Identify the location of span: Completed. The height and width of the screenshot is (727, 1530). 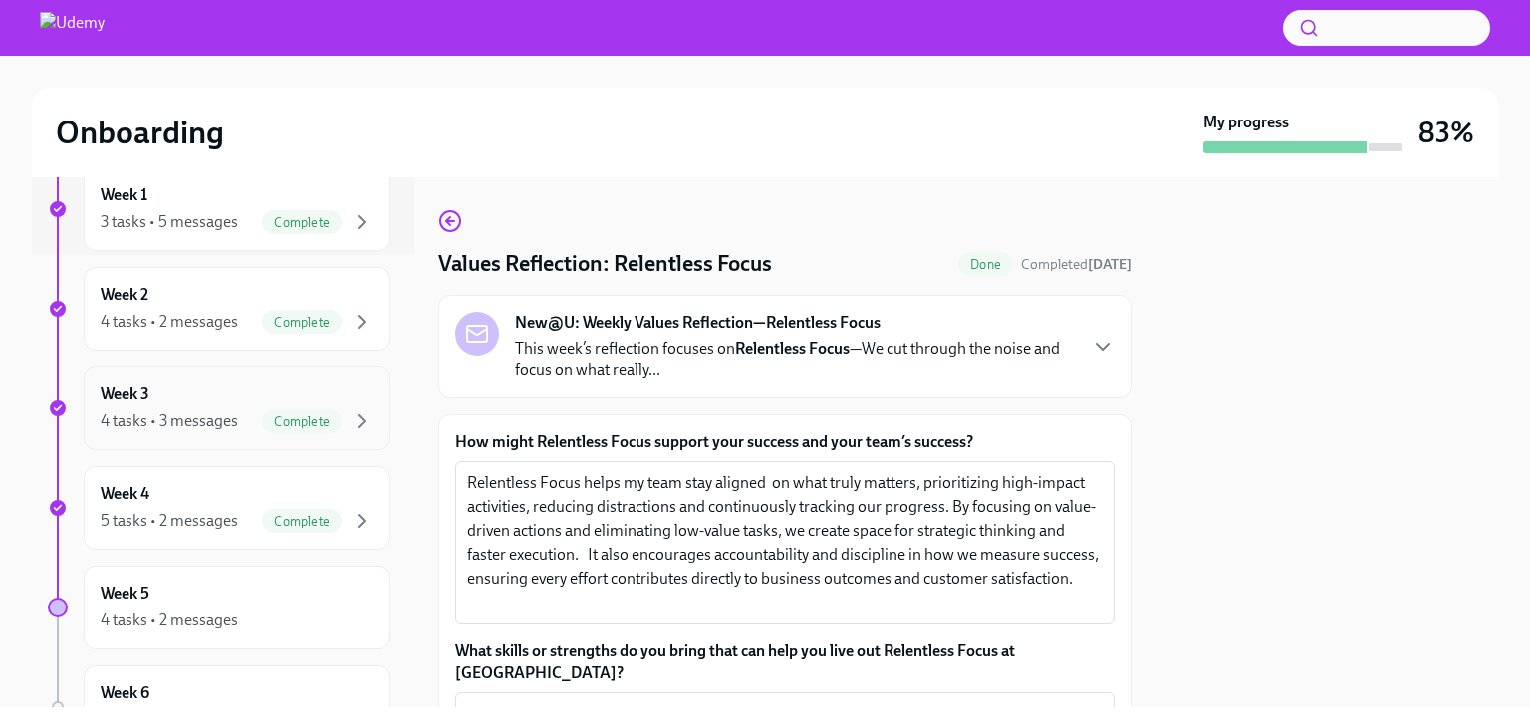
(1076, 264).